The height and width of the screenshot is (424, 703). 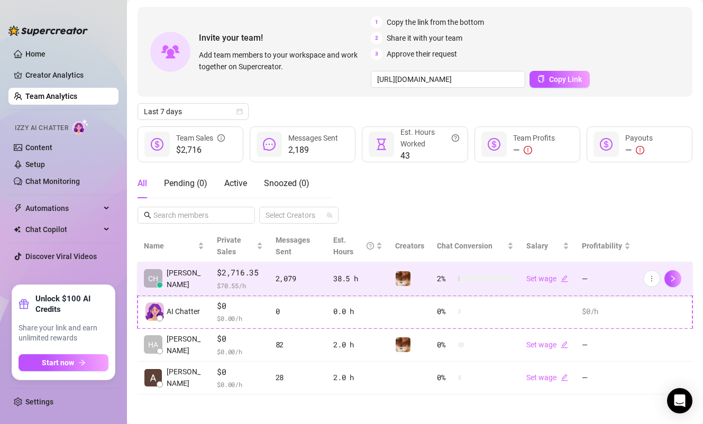 I want to click on span: Name, so click(x=170, y=246).